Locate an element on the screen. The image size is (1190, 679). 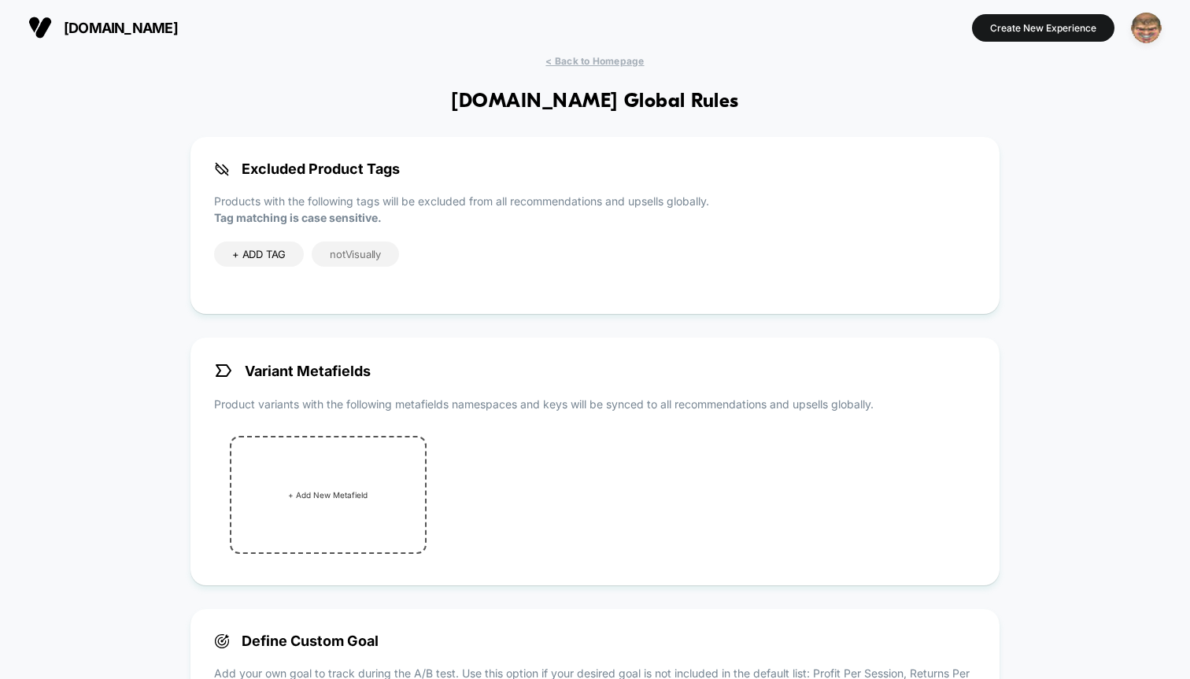
strong: Tag matching is case sensitive. is located at coordinates (298, 217).